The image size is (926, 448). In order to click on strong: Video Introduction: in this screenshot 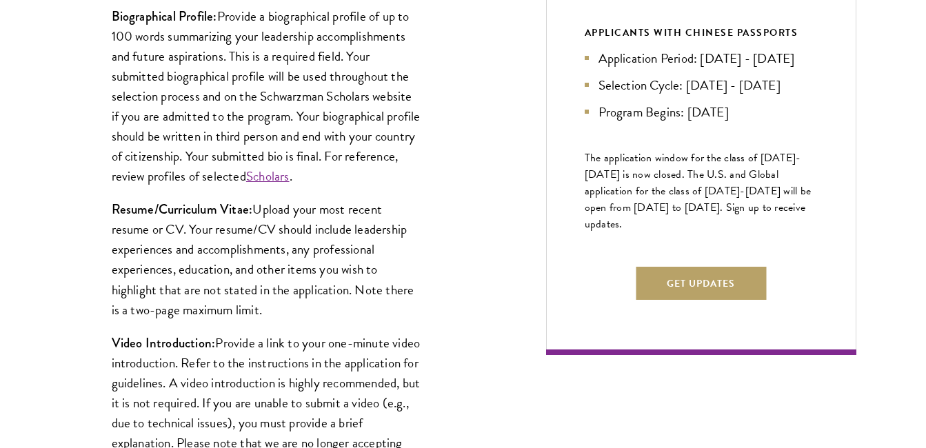, I will do `click(163, 343)`.